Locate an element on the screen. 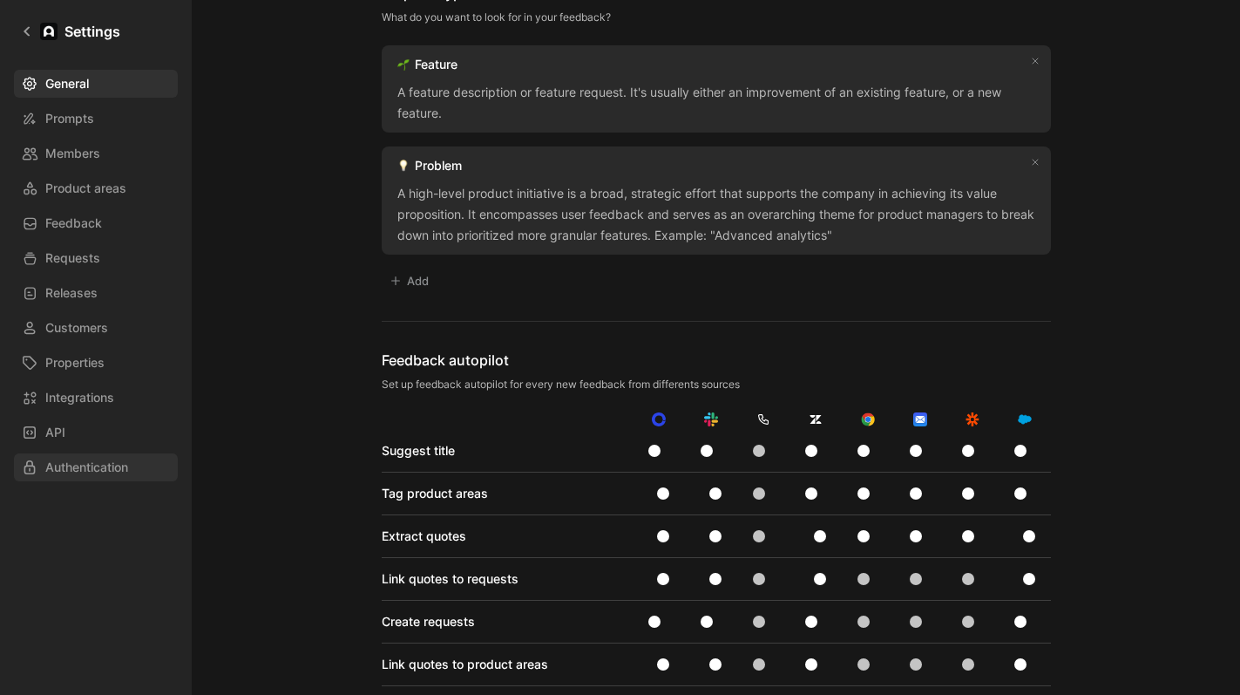  button: Add is located at coordinates (409, 281).